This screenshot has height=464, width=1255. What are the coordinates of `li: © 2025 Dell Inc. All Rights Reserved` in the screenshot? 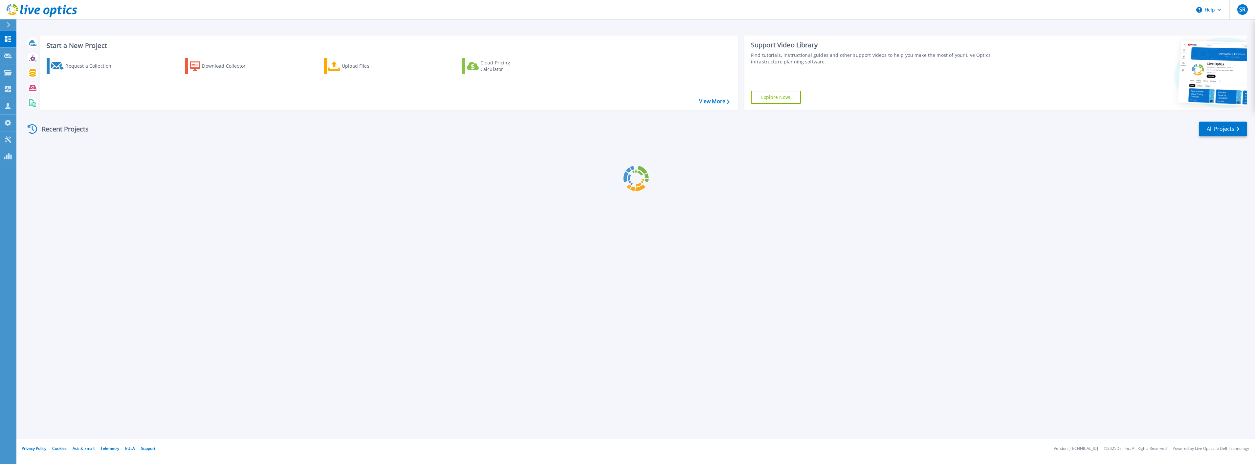 It's located at (1135, 448).